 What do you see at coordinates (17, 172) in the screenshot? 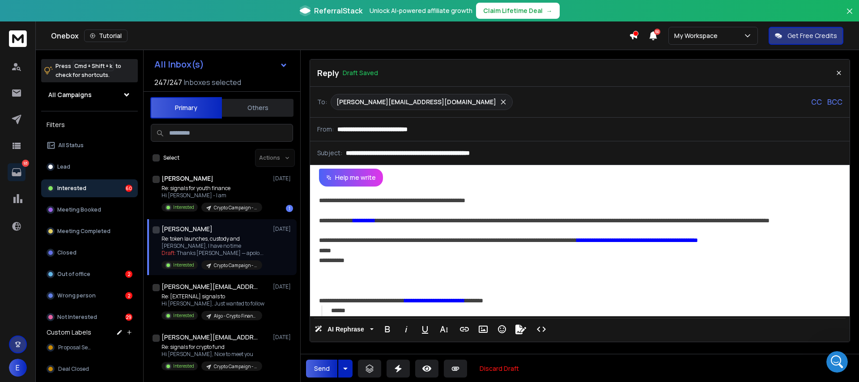
I see `a: 93` at bounding box center [17, 172].